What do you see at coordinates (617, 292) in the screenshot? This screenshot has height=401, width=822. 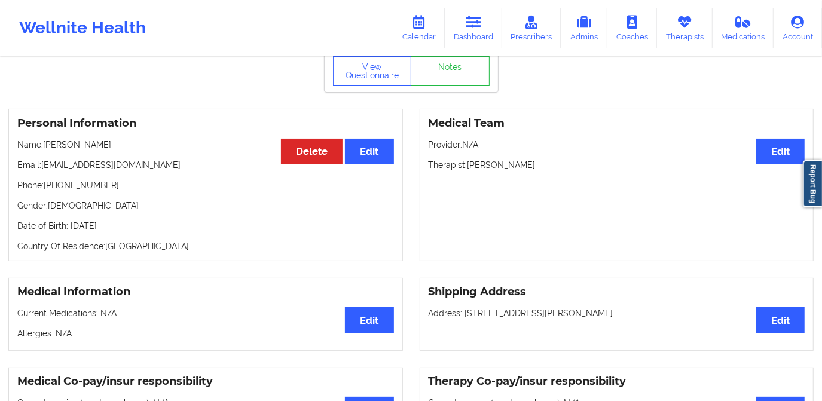 I see `h3: Shipping Address` at bounding box center [617, 292].